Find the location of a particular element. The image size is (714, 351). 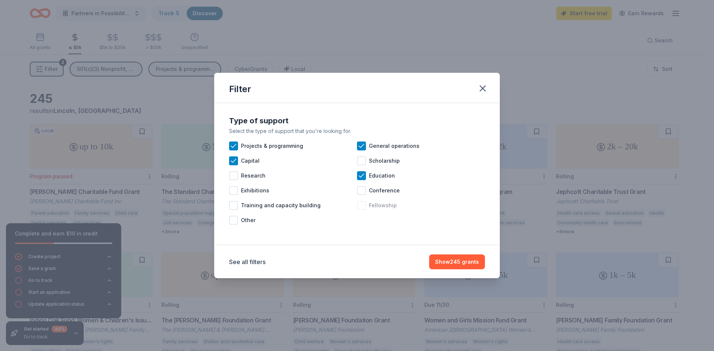

span: Training and capacity building is located at coordinates (281, 206).